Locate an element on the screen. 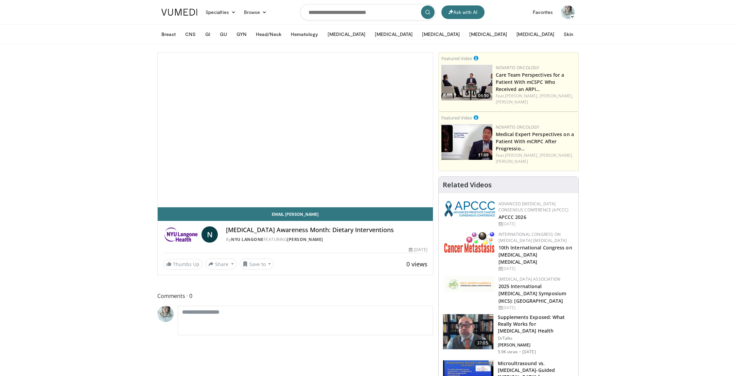  p: DrTalks is located at coordinates (536, 339).